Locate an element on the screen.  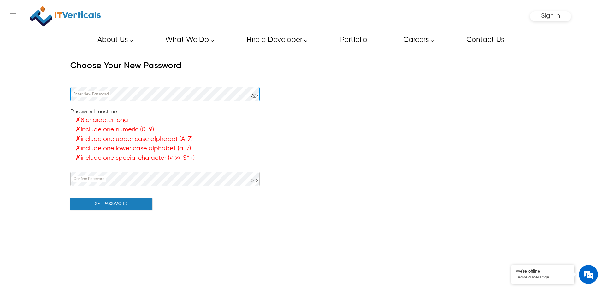
a: Portfolio is located at coordinates (353, 40).